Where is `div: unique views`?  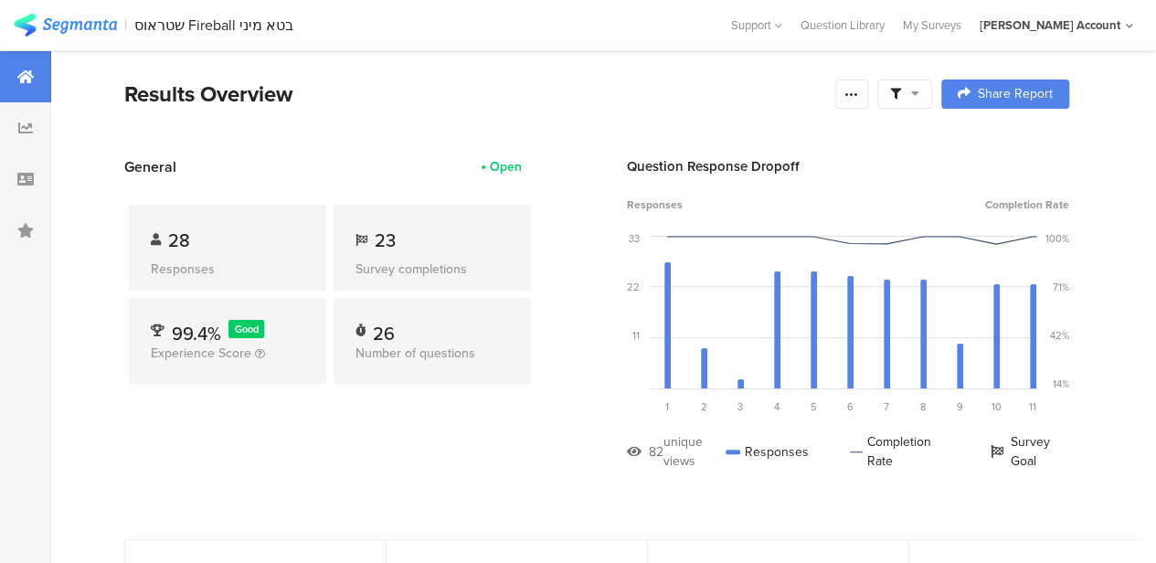 div: unique views is located at coordinates (695, 451).